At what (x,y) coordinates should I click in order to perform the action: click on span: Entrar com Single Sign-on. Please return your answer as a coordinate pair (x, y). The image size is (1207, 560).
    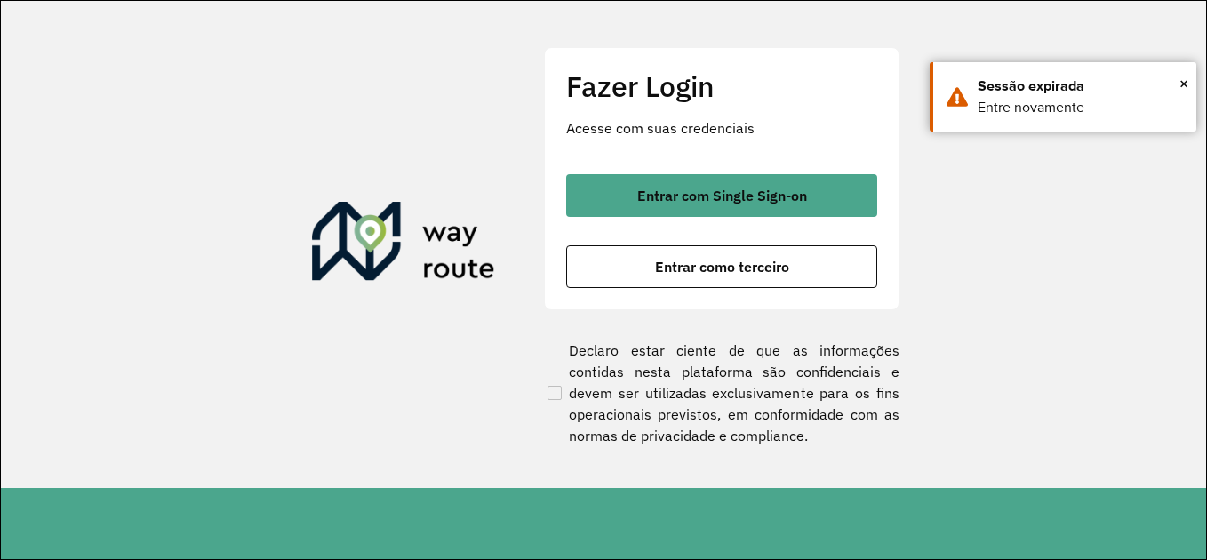
    Looking at the image, I should click on (722, 196).